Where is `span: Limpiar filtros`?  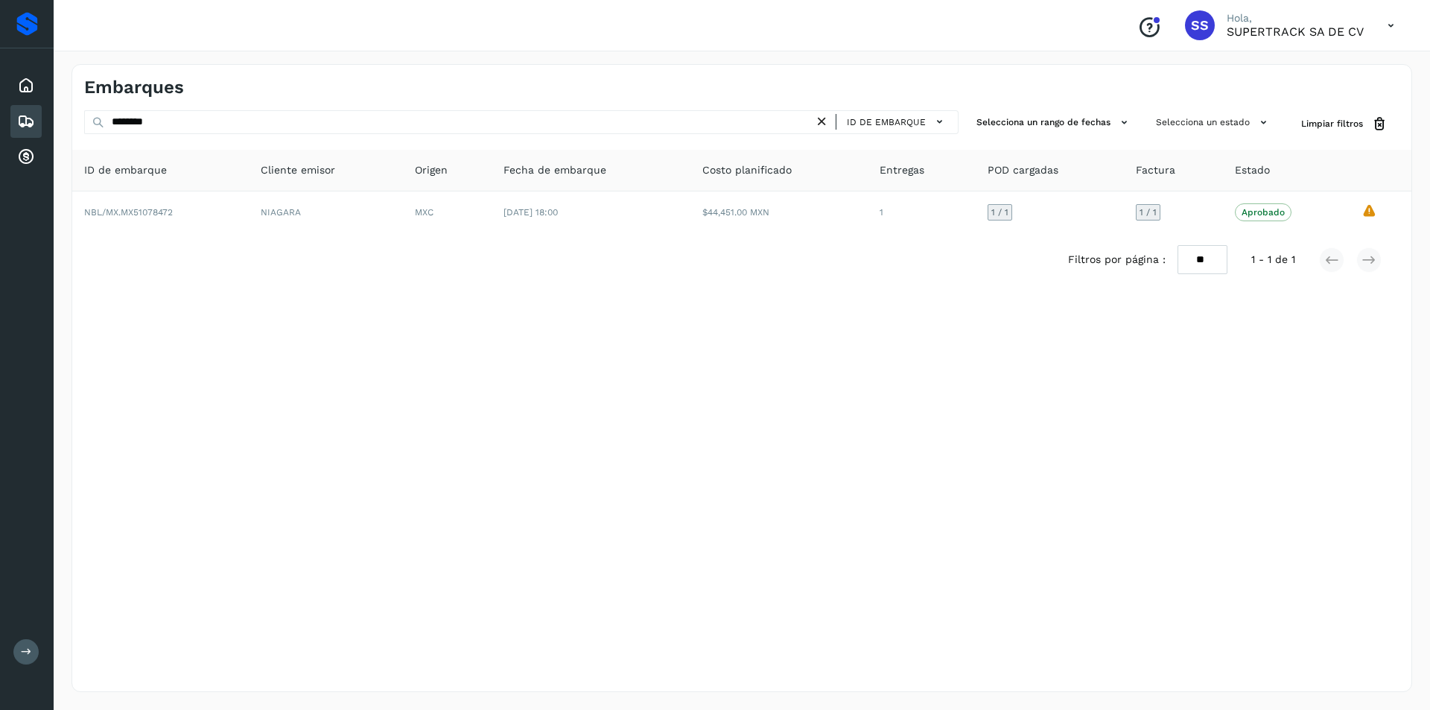
span: Limpiar filtros is located at coordinates (1332, 124).